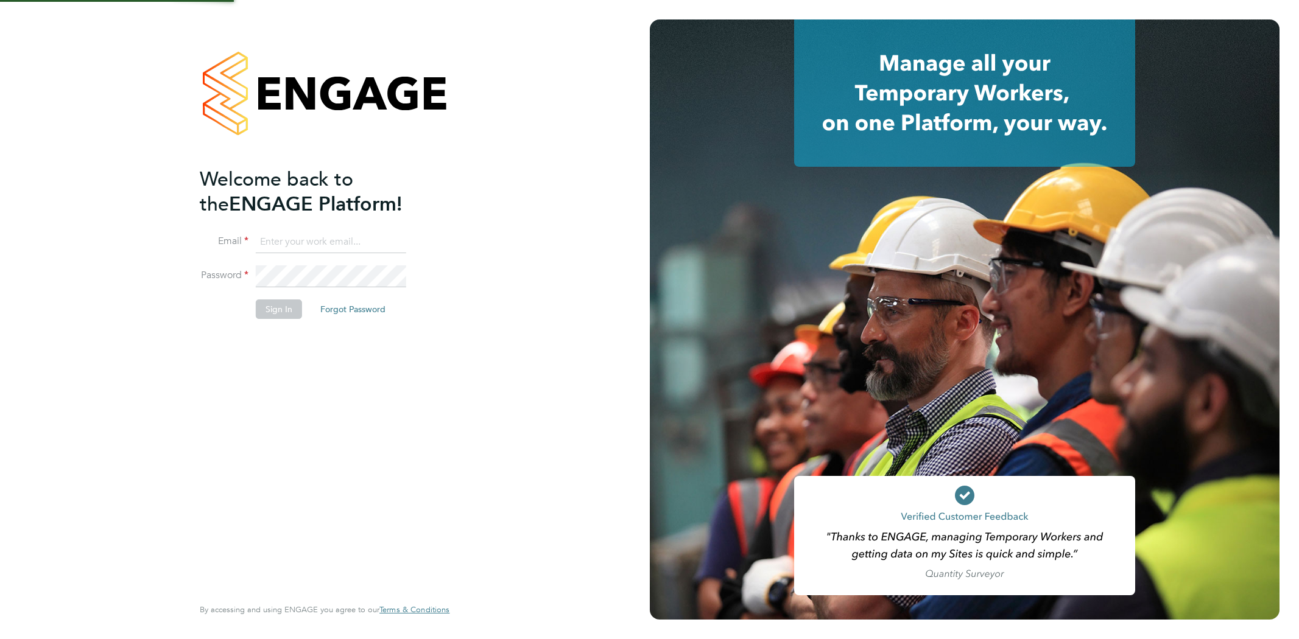 Image resolution: width=1299 pixels, height=639 pixels. I want to click on span: Terms & Conditions, so click(414, 610).